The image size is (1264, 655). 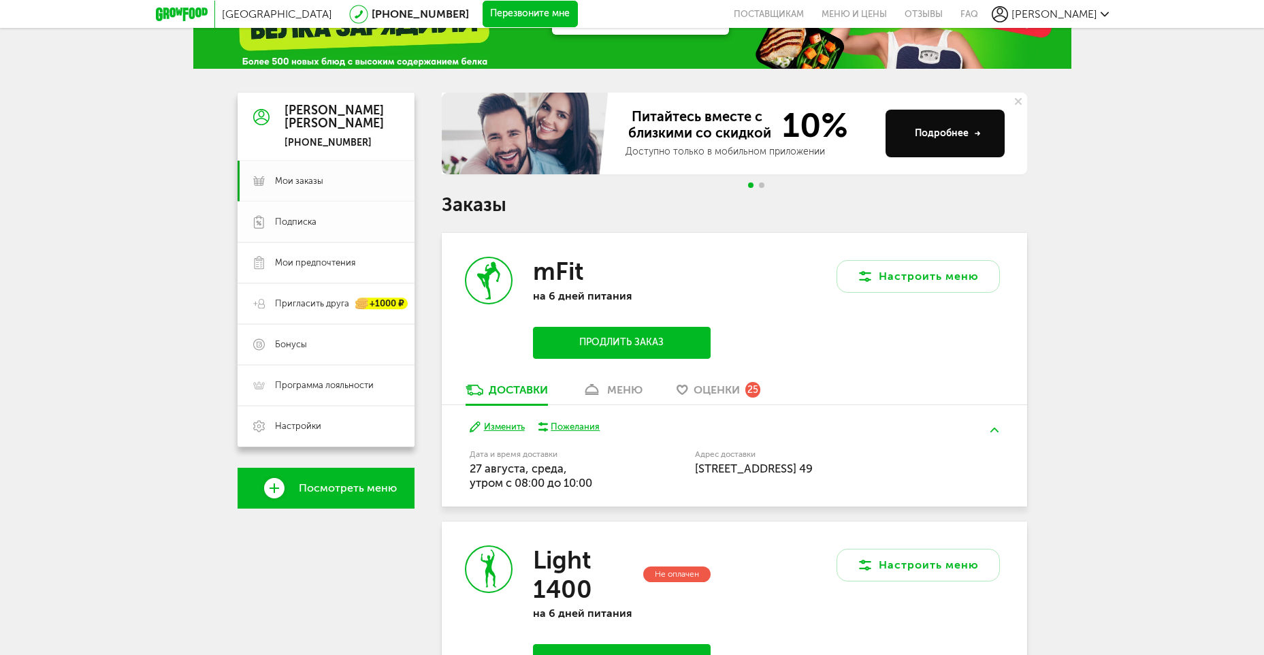 What do you see at coordinates (995, 430) in the screenshot?
I see `img: arrow-up-green.5eb5f82.svg` at bounding box center [995, 430].